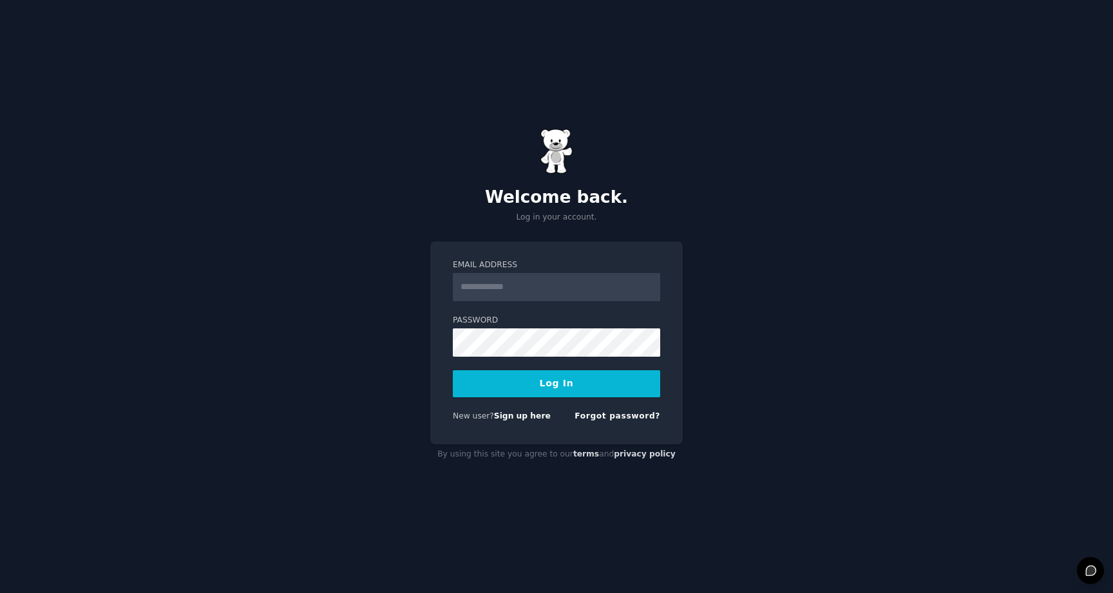 The height and width of the screenshot is (593, 1113). What do you see at coordinates (556, 265) in the screenshot?
I see `label: Email Address` at bounding box center [556, 265].